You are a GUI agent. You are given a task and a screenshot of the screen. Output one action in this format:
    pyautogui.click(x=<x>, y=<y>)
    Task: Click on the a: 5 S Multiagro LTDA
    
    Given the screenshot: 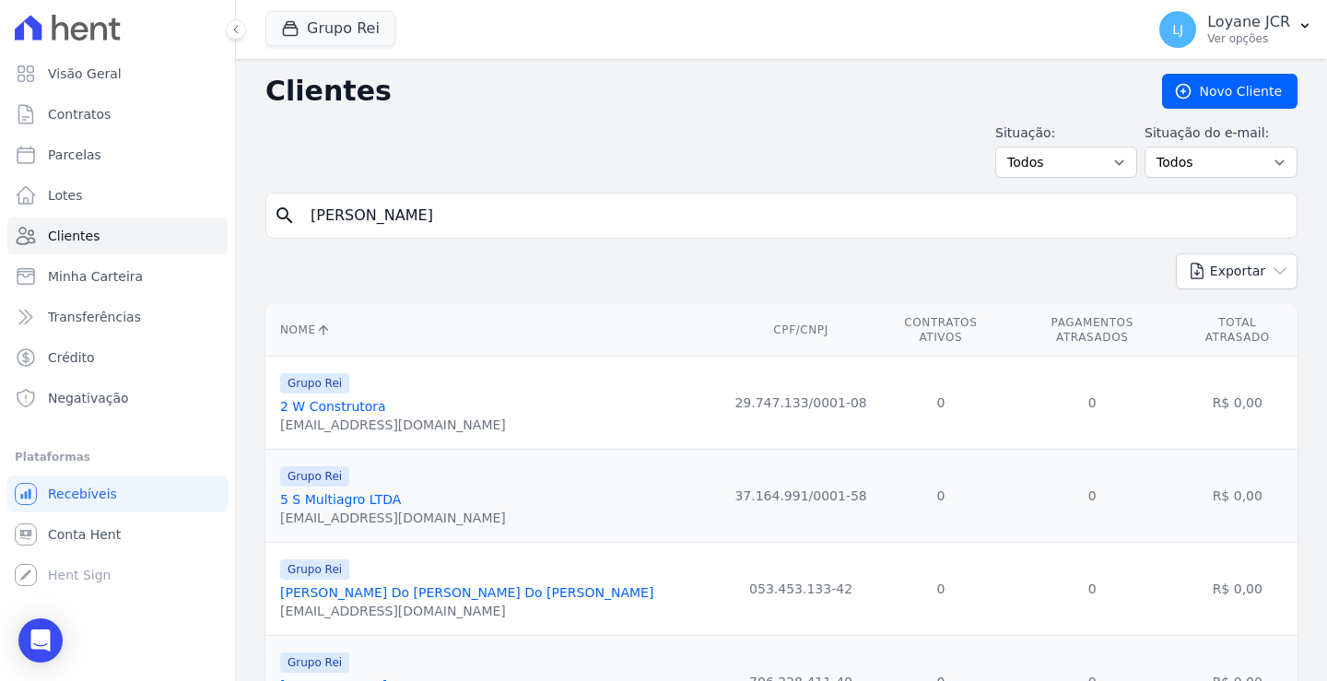 What is the action you would take?
    pyautogui.click(x=340, y=499)
    